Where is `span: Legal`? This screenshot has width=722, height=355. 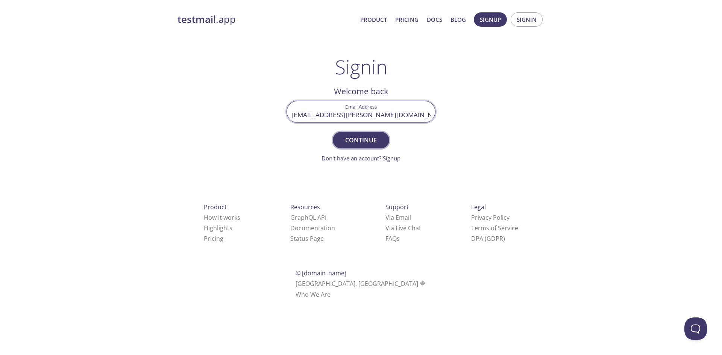
span: Legal is located at coordinates (478, 207).